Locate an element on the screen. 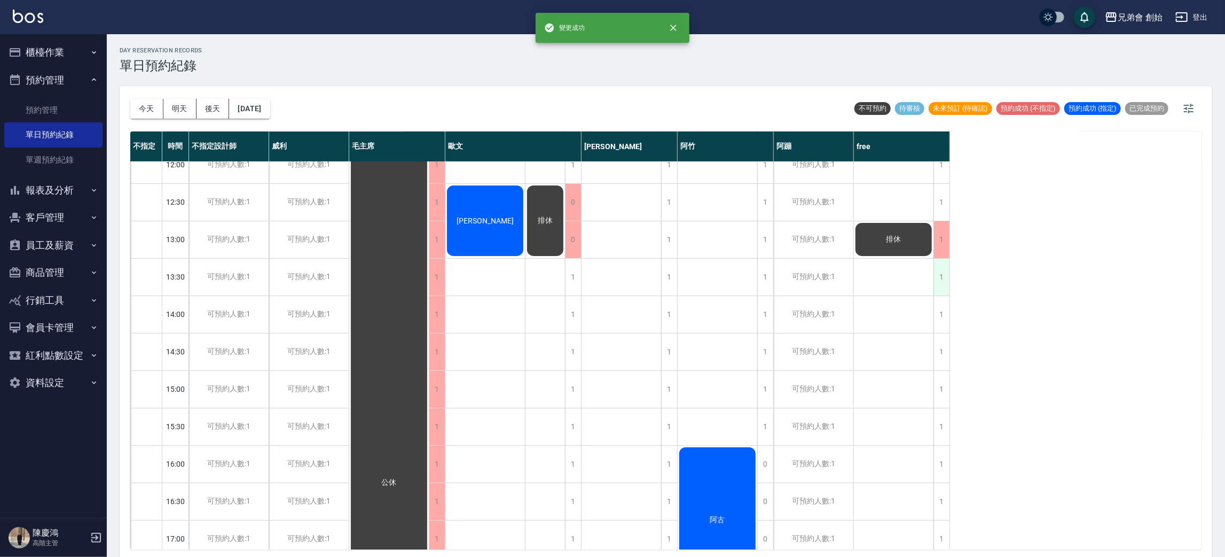 This screenshot has width=1225, height=557. a: 單週預約紀錄 is located at coordinates (53, 160).